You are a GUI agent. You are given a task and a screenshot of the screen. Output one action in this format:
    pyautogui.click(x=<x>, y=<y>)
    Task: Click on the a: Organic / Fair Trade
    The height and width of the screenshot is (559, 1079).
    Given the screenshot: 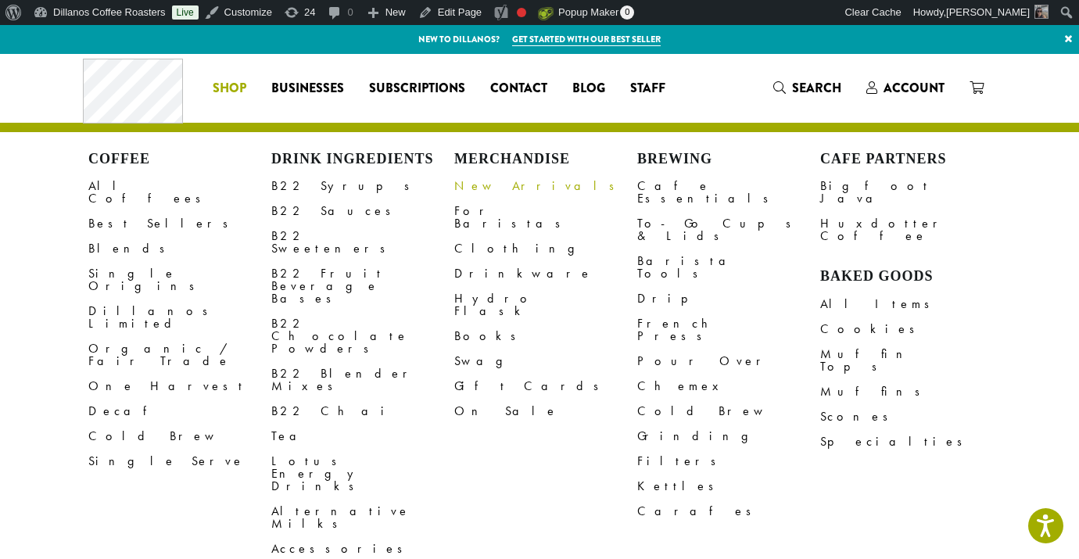 What is the action you would take?
    pyautogui.click(x=180, y=355)
    